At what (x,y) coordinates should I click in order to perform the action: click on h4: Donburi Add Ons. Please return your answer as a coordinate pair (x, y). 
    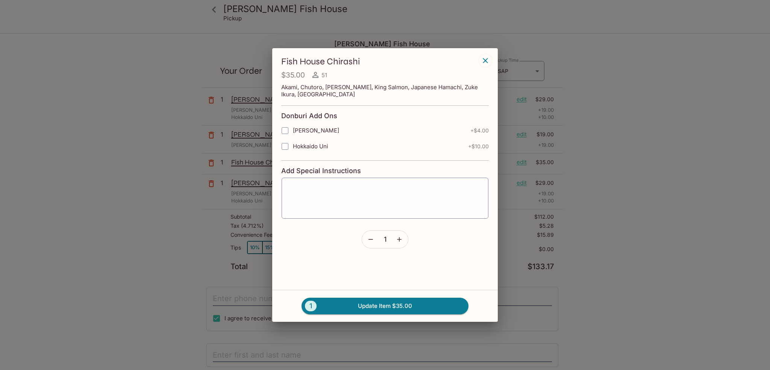
    Looking at the image, I should click on (309, 116).